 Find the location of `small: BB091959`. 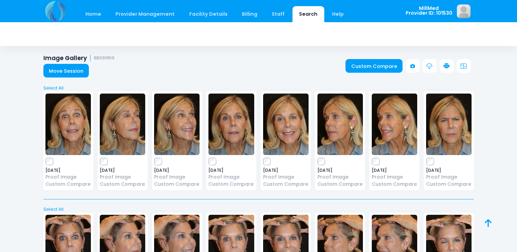

small: BB091959 is located at coordinates (104, 58).